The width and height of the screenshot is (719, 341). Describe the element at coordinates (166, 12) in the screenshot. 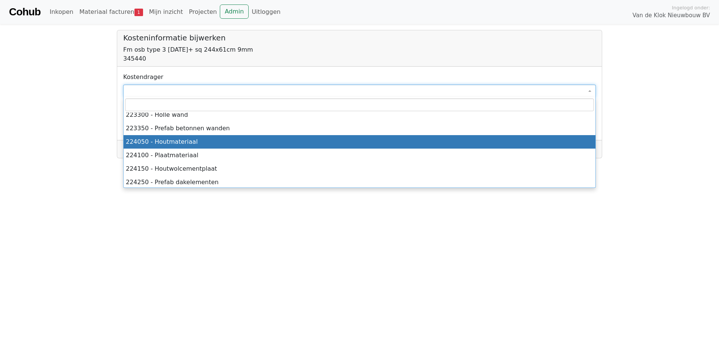

I see `a: Mijn inzicht` at that location.